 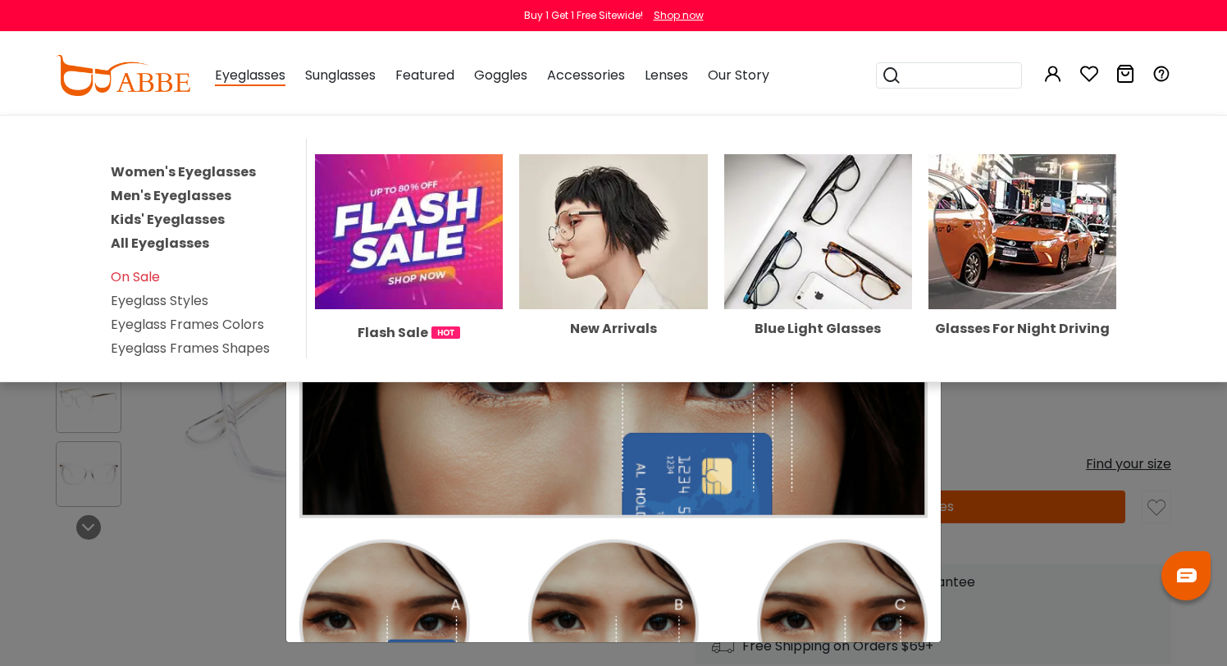 I want to click on span: Flash Sale, so click(x=393, y=332).